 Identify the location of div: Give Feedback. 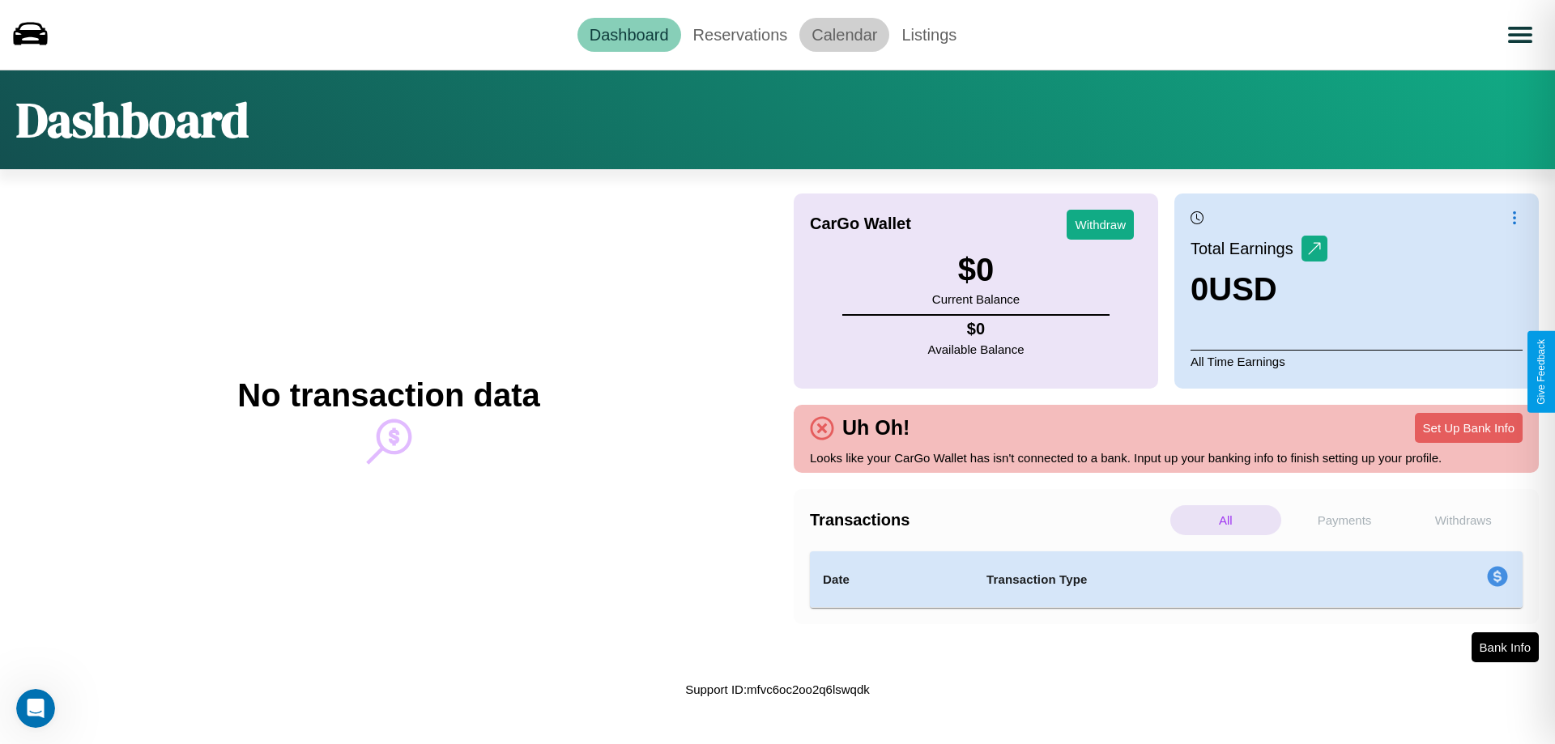
(1541, 372).